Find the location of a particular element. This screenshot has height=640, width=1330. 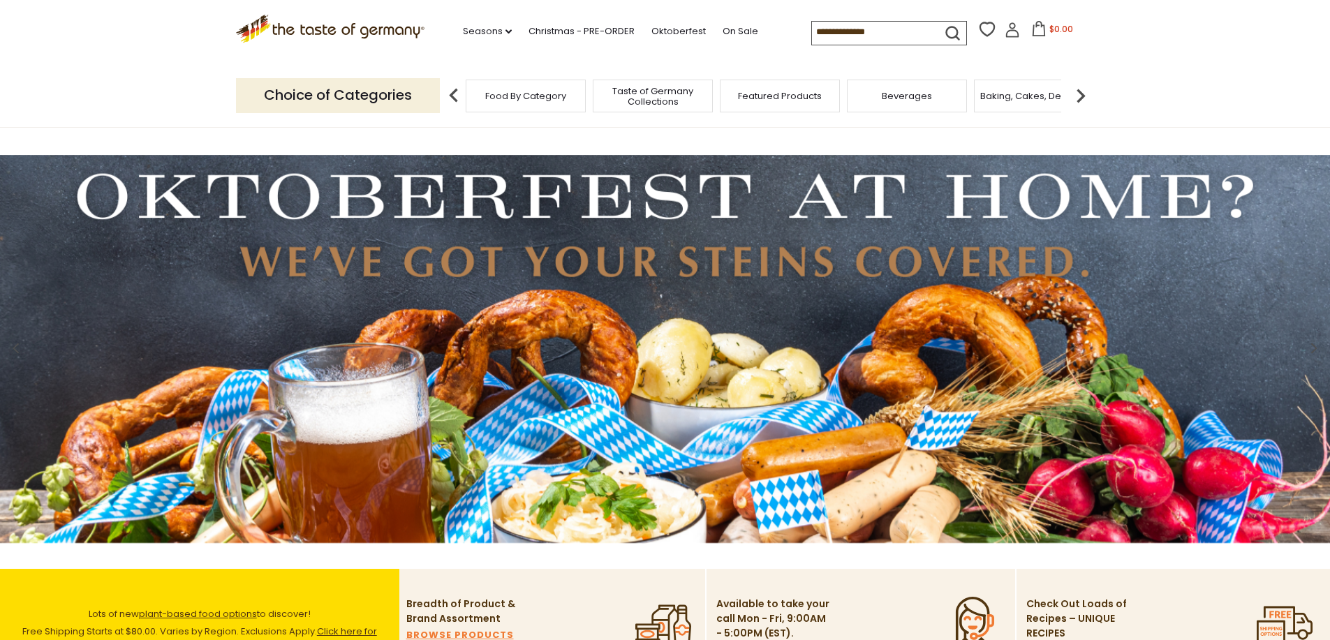

span: Food By Category is located at coordinates (526, 96).